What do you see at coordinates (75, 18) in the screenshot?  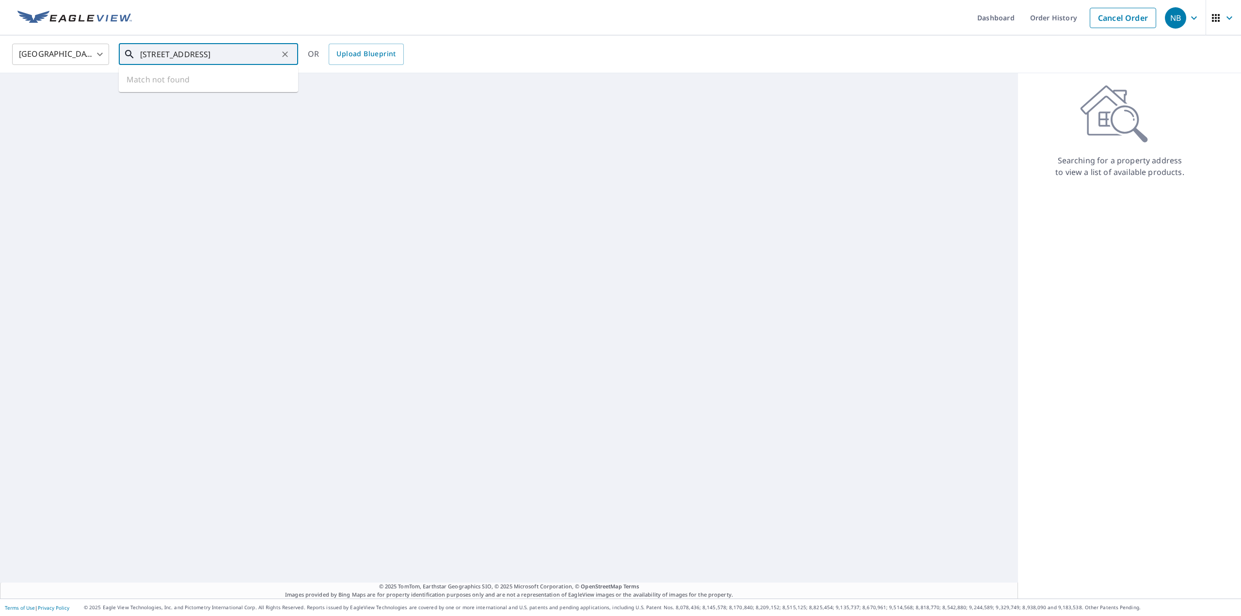 I see `img: EV Logo` at bounding box center [75, 18].